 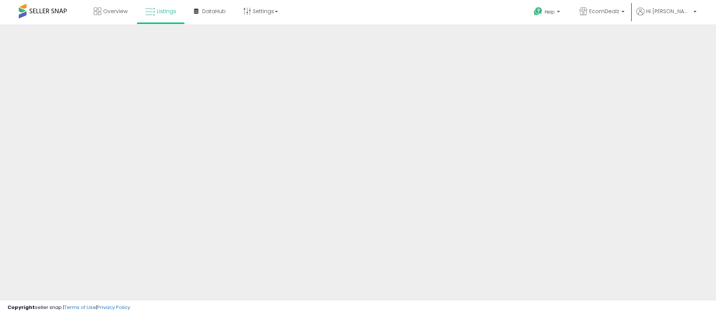 I want to click on span: Listings, so click(x=166, y=11).